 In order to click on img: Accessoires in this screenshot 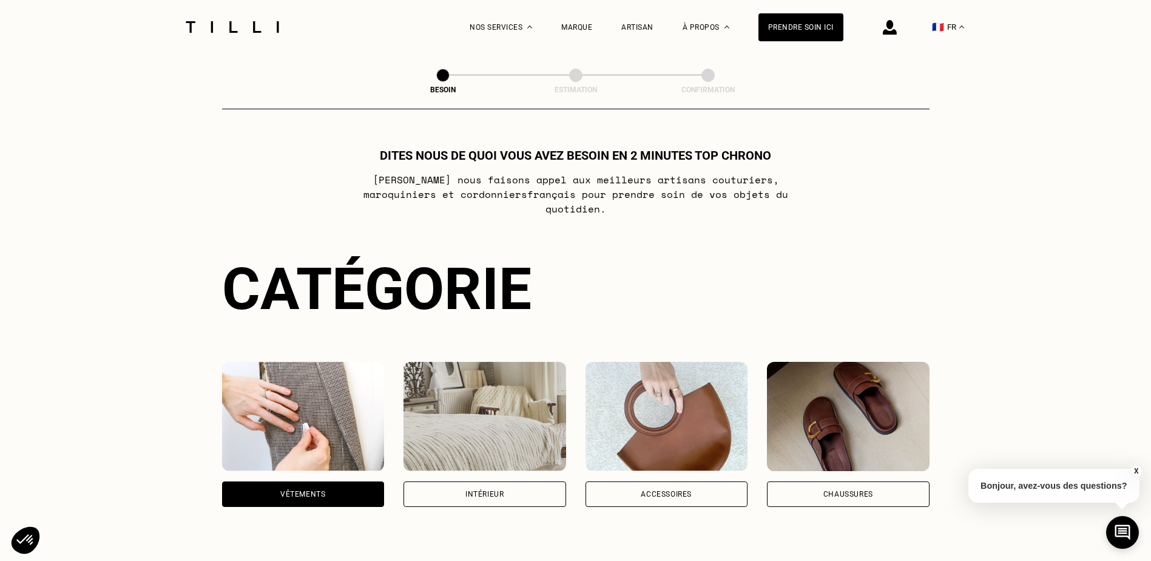, I will do `click(667, 416)`.